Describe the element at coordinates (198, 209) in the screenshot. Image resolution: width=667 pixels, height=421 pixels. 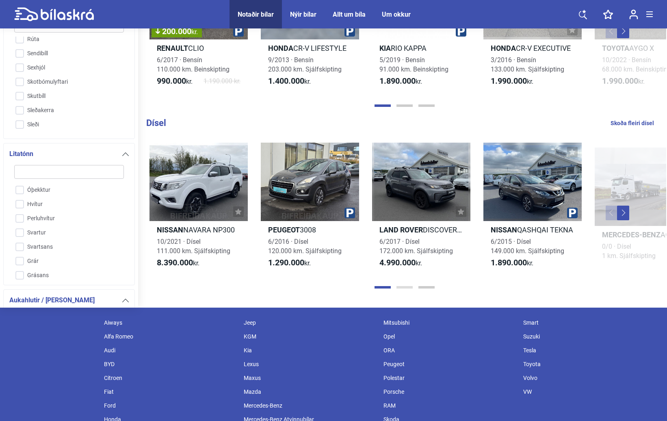
I see `a: NissanNAVARA NP30010/2021 · Dísel111.000 km. Sjálfskipting8.390.000kr.` at that location.